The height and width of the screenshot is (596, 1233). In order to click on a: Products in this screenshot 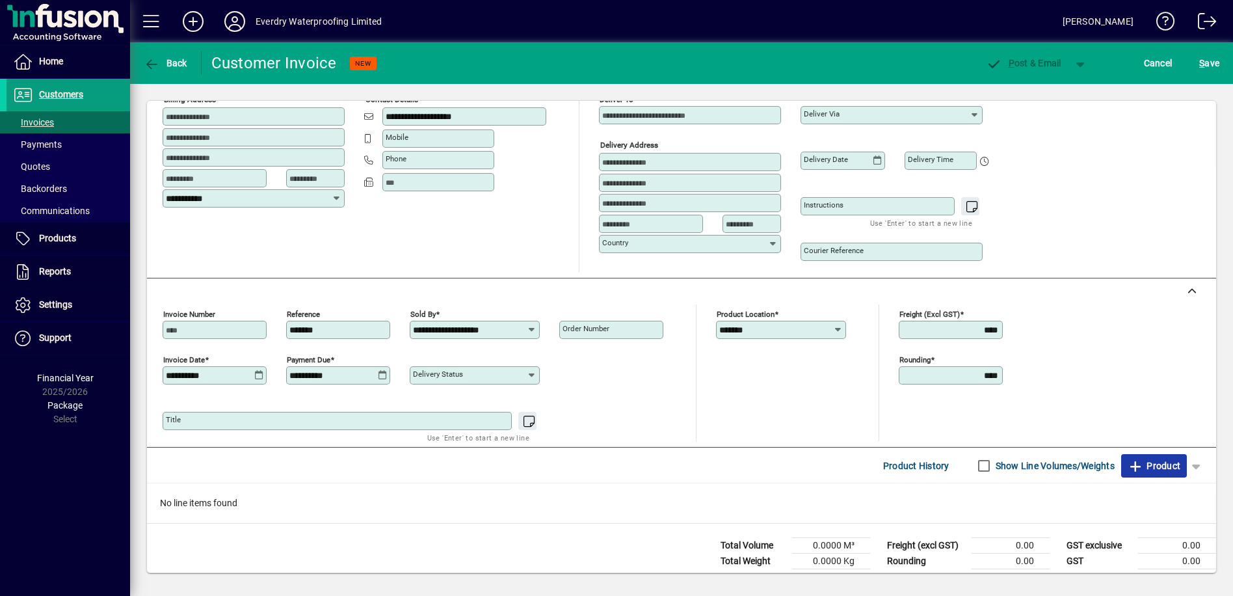, I will do `click(68, 239)`.